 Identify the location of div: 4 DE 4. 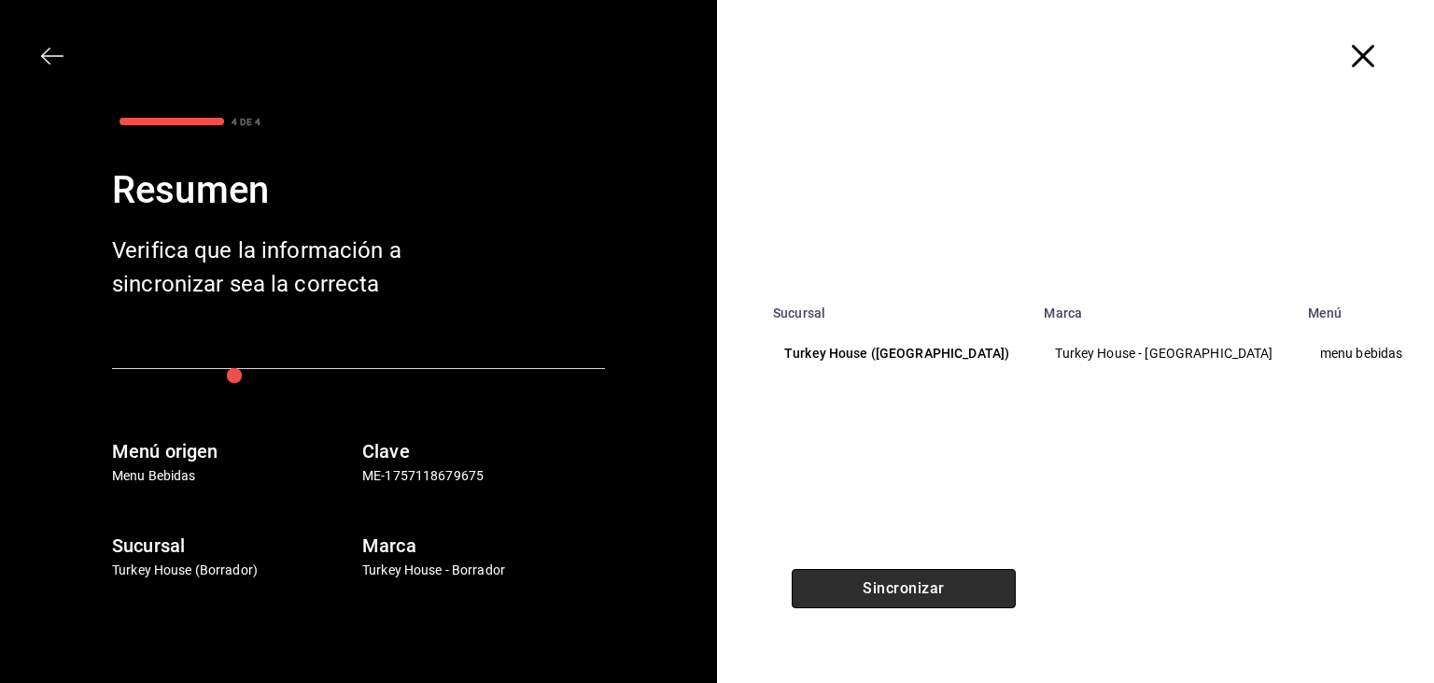
(246, 121).